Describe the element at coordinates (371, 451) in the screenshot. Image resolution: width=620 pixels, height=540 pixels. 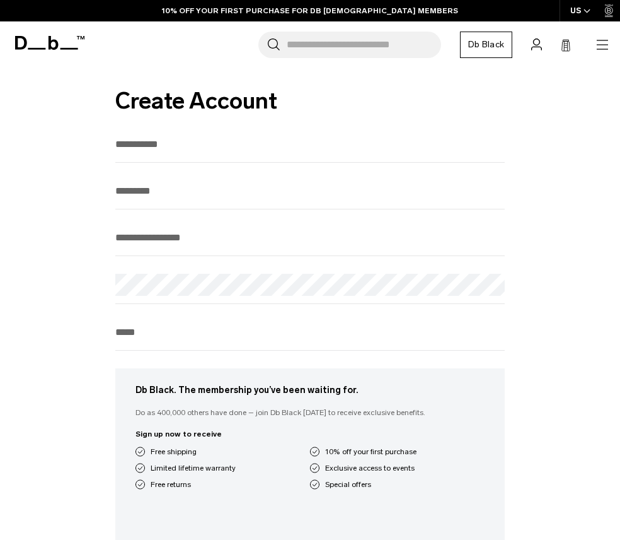
I see `span: 10% off your first purchase` at that location.